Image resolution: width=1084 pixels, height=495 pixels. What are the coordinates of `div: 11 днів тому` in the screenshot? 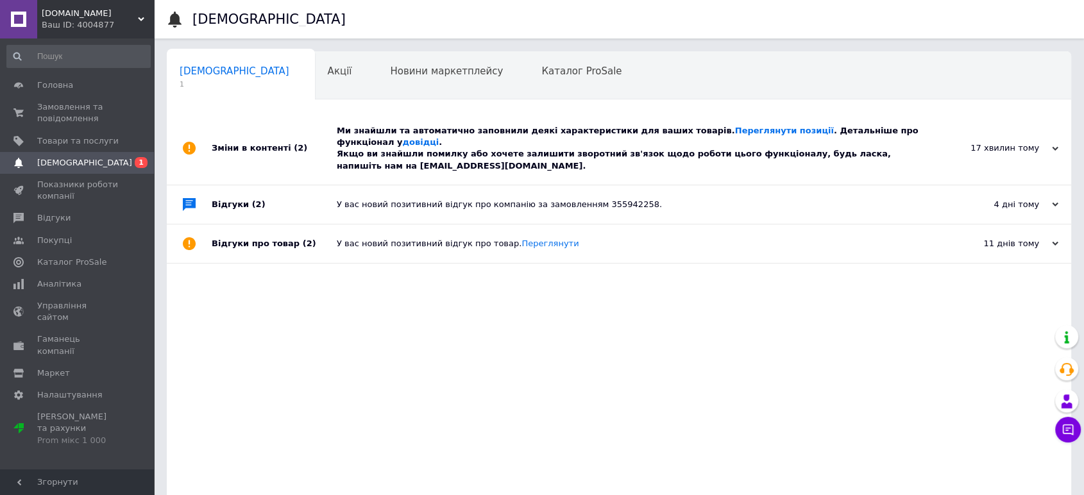 It's located at (994, 244).